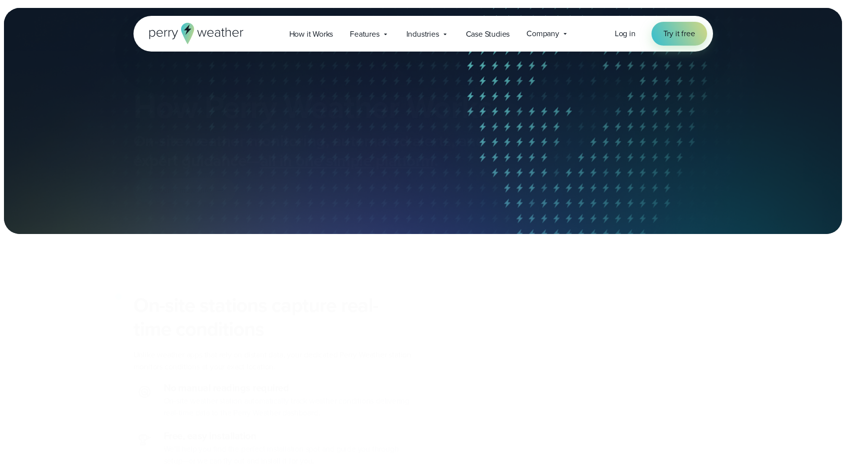 This screenshot has width=846, height=467. What do you see at coordinates (364, 34) in the screenshot?
I see `span: Features` at bounding box center [364, 34].